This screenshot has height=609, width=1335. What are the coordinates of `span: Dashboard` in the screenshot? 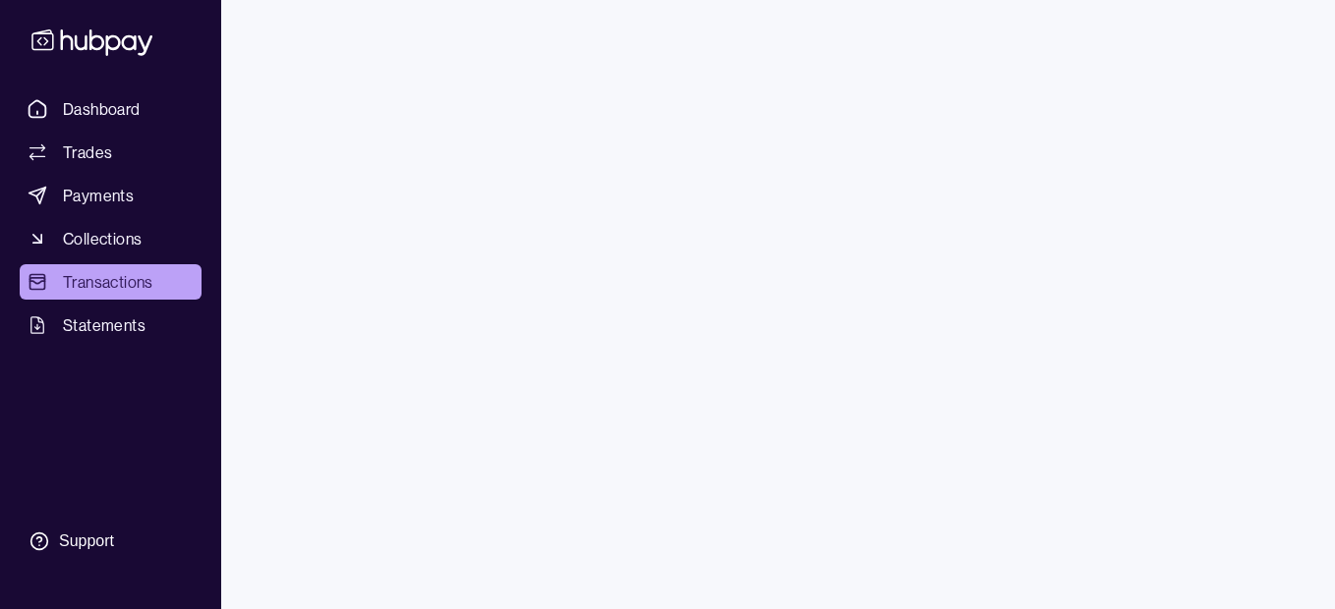 It's located at (101, 109).